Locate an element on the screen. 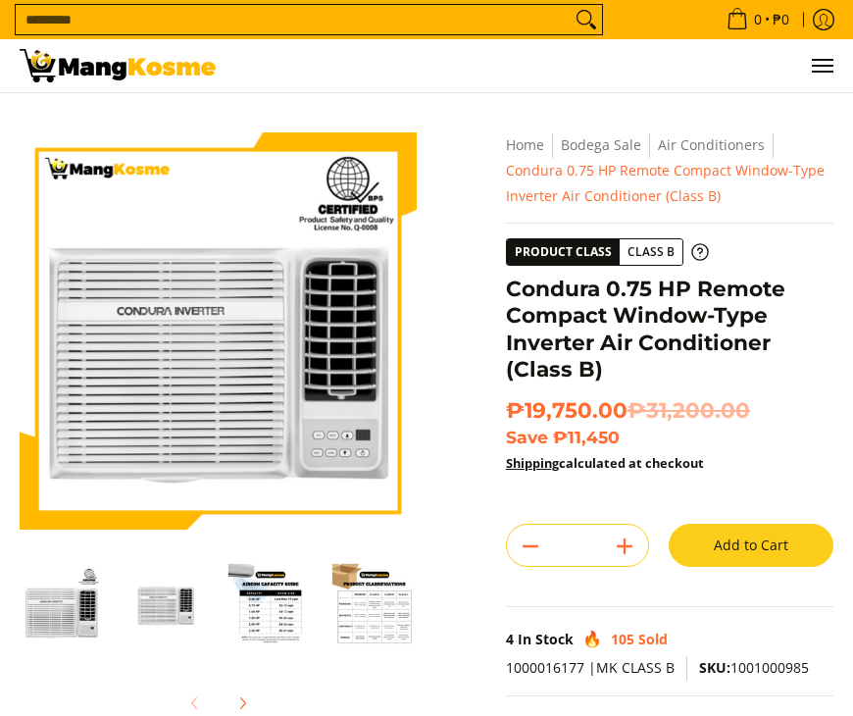  button: Menu is located at coordinates (821, 66).